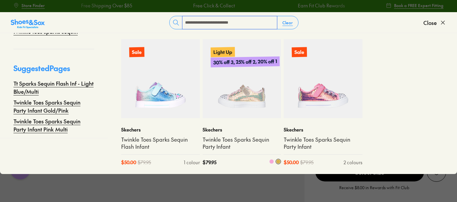  I want to click on button: Clear, so click(287, 23).